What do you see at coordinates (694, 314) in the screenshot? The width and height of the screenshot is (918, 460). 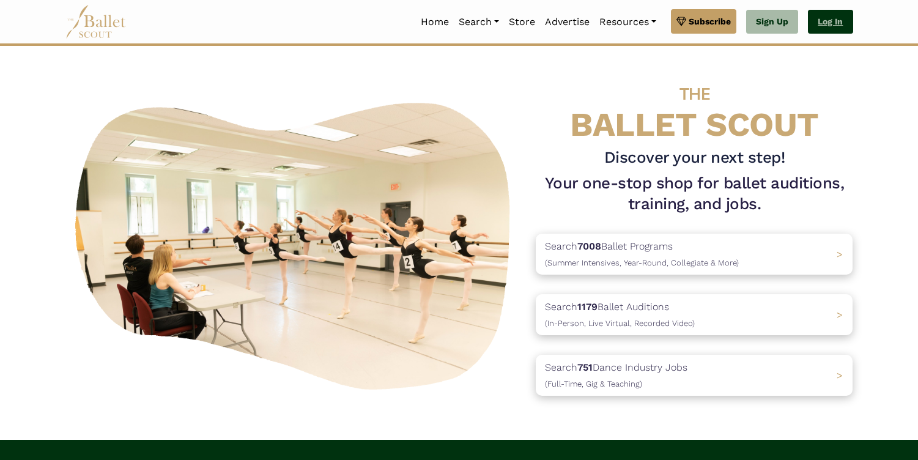 I see `a: Search1179Ballet Auditions(In-Person, Live Virtual, Recorded Video) >` at bounding box center [694, 314].